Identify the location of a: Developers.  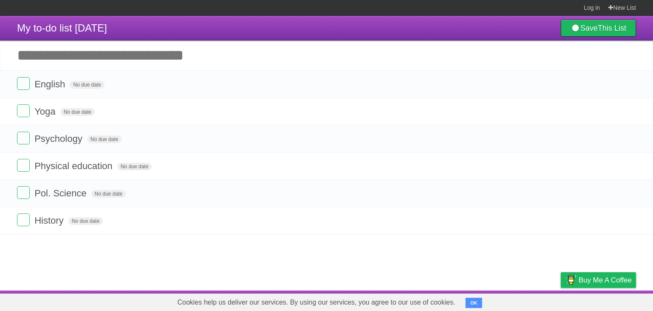
(493, 300).